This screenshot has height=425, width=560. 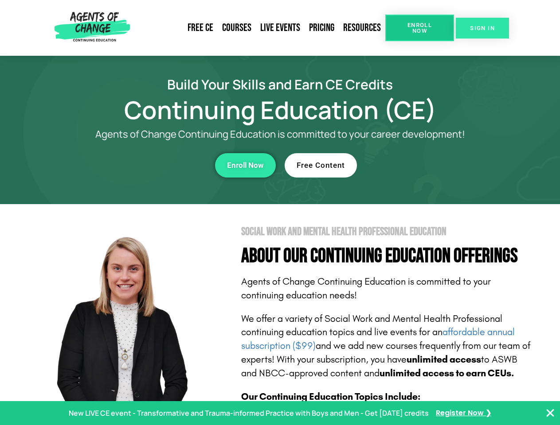 What do you see at coordinates (362, 28) in the screenshot?
I see `a: Resources` at bounding box center [362, 28].